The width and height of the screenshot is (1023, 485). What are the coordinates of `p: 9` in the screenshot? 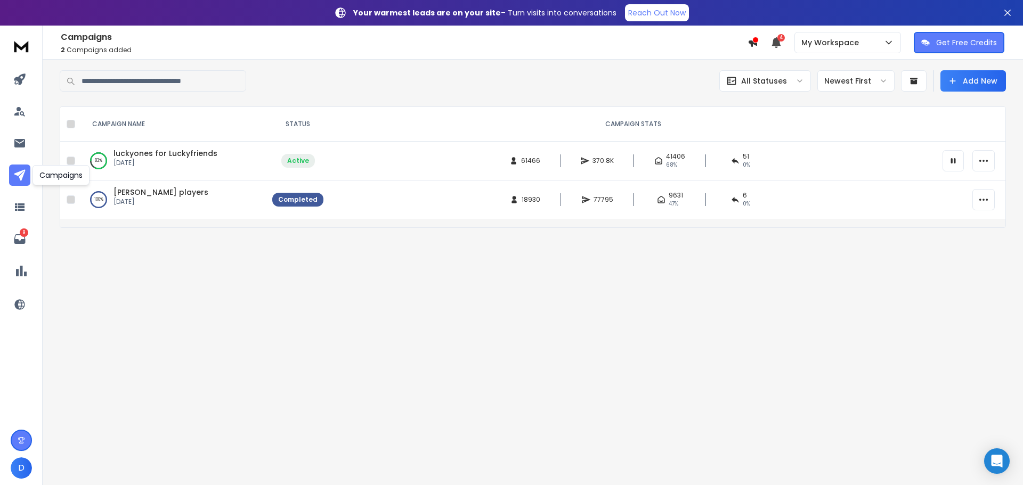 It's located at (24, 233).